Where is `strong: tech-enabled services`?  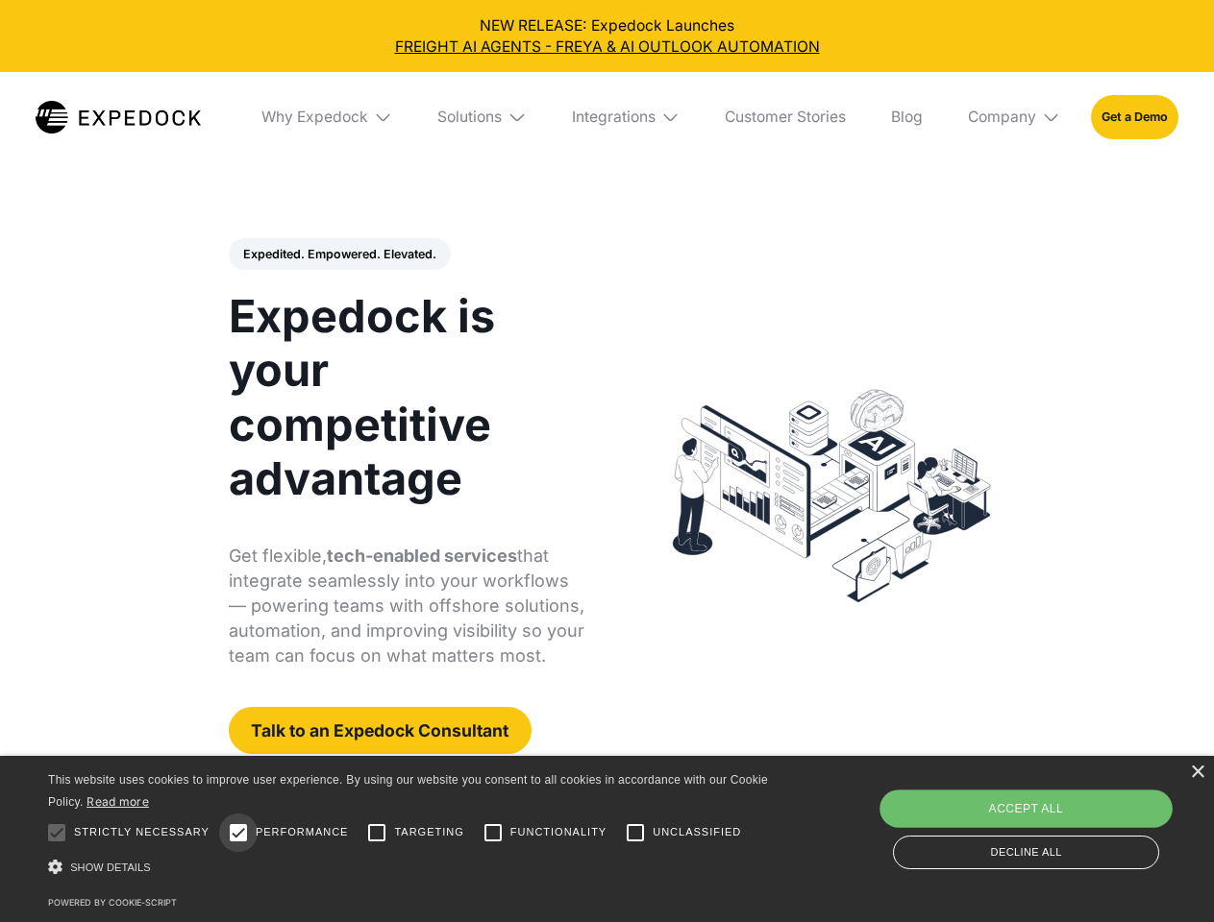
strong: tech-enabled services is located at coordinates (422, 555).